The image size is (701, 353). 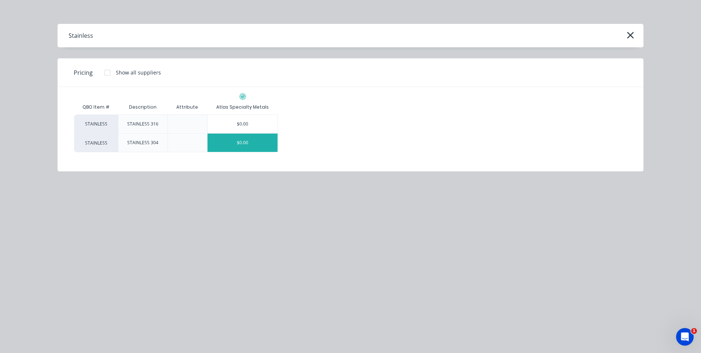 I want to click on span: Pricing, so click(x=83, y=73).